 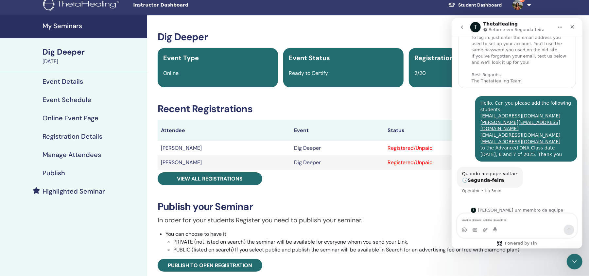 What do you see at coordinates (93, 52) in the screenshot?
I see `div: Dig Deeper` at bounding box center [93, 52].